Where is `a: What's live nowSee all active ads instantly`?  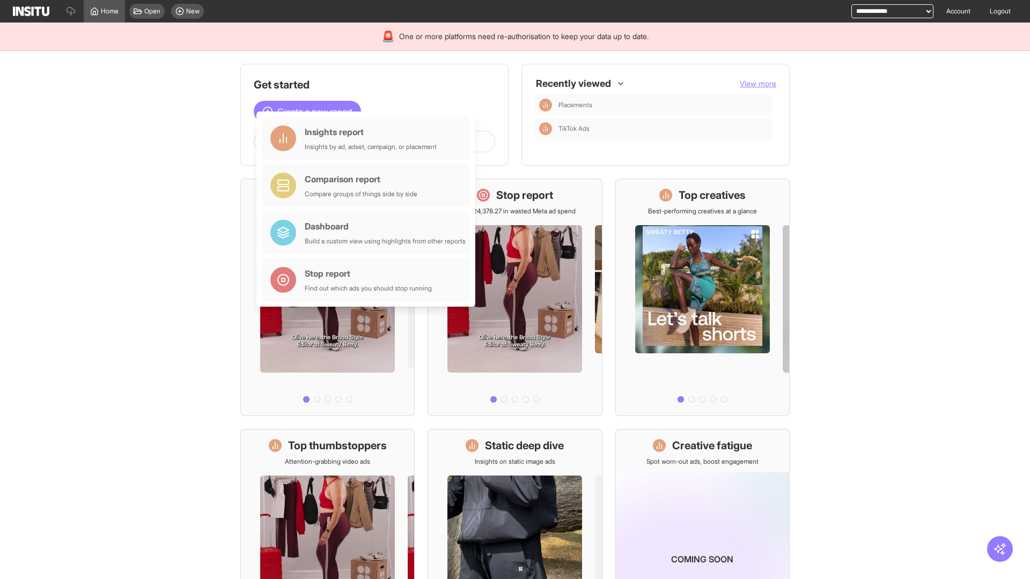
a: What's live nowSee all active ads instantly is located at coordinates (327, 297).